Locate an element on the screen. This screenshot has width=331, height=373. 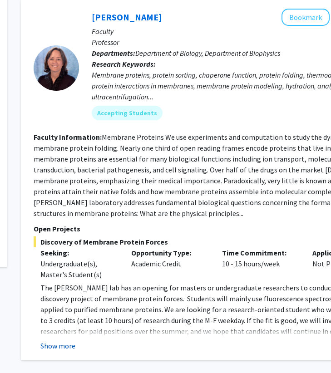
div: 10 - 15 hours/week is located at coordinates (260, 264).